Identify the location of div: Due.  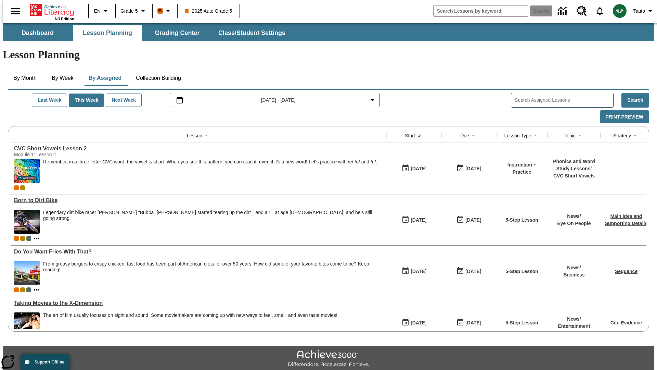
(465, 135).